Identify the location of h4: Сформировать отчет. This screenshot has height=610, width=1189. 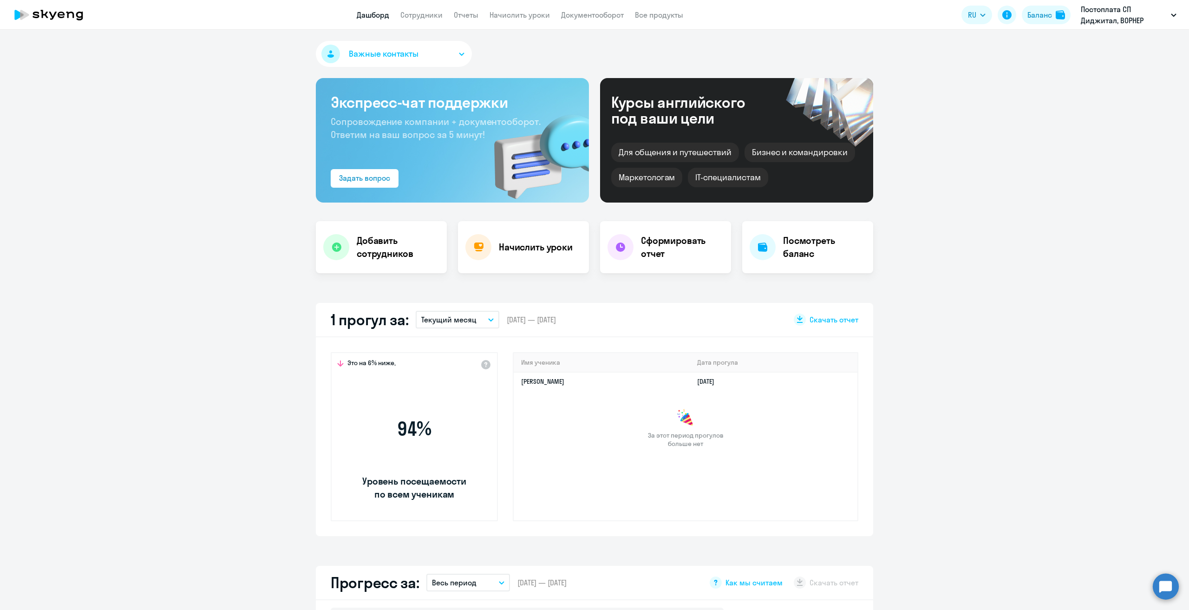
(682, 247).